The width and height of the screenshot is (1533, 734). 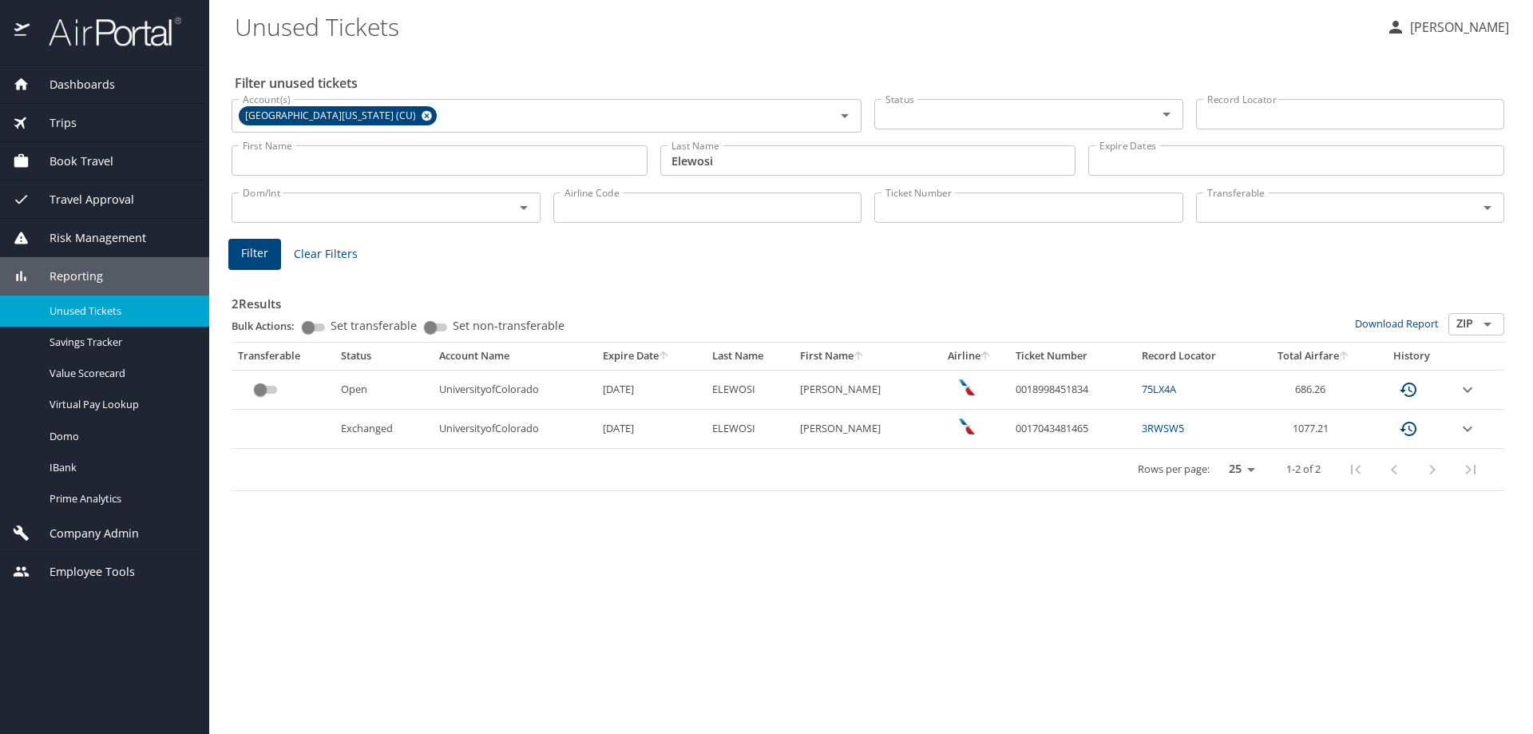 What do you see at coordinates (862, 356) in the screenshot?
I see `th: First Name` at bounding box center [862, 356].